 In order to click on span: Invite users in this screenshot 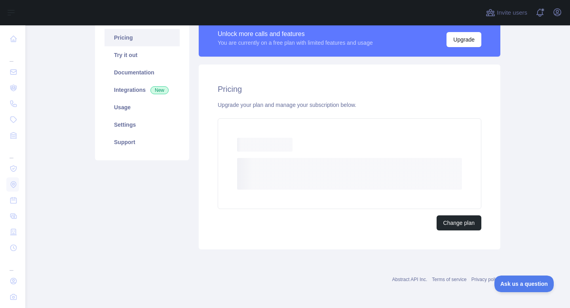, I will do `click(512, 13)`.